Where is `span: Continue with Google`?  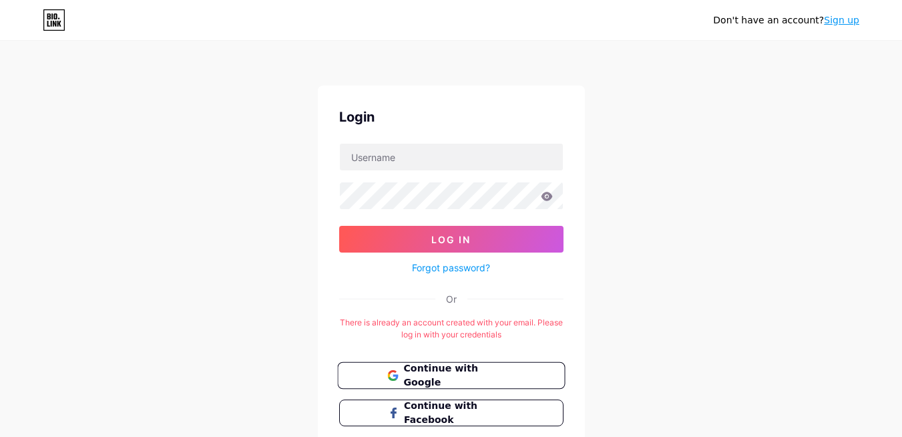 span: Continue with Google is located at coordinates (459, 375).